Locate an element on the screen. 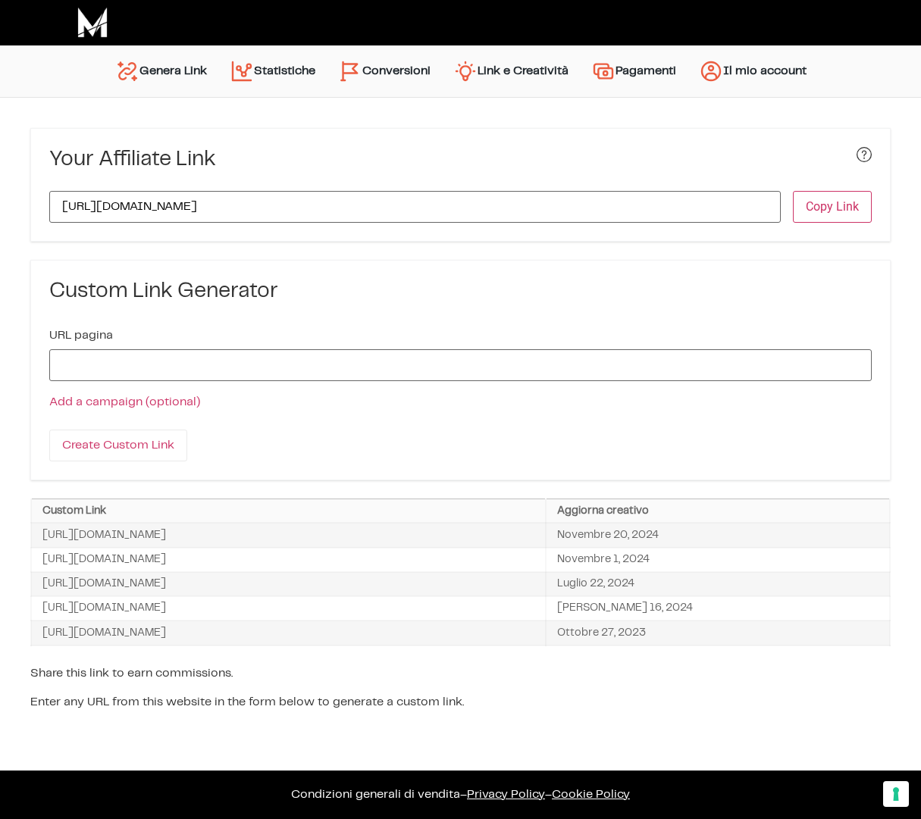 The image size is (921, 819). th: Custom Link is located at coordinates (288, 512).